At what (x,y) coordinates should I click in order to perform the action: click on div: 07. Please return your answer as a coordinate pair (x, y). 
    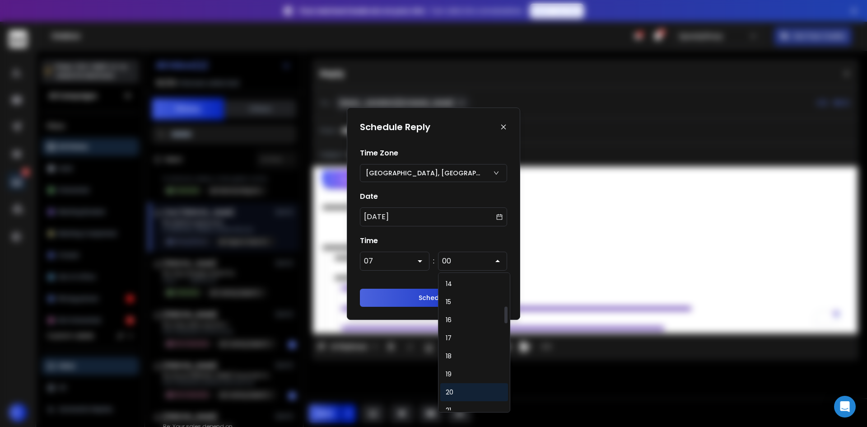
    Looking at the image, I should click on (368, 261).